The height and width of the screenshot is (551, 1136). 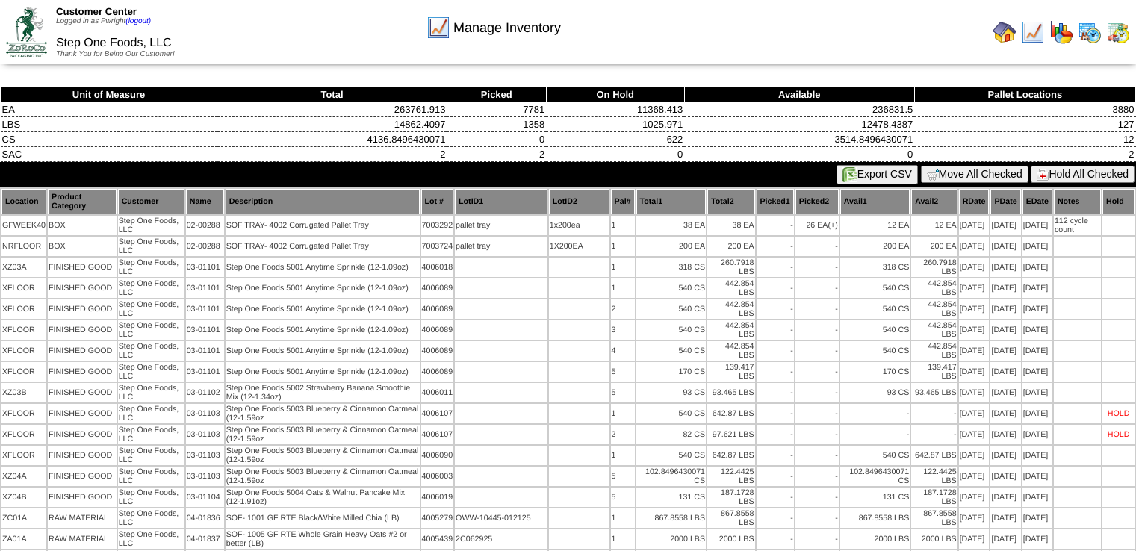 I want to click on th: LotID1, so click(x=501, y=202).